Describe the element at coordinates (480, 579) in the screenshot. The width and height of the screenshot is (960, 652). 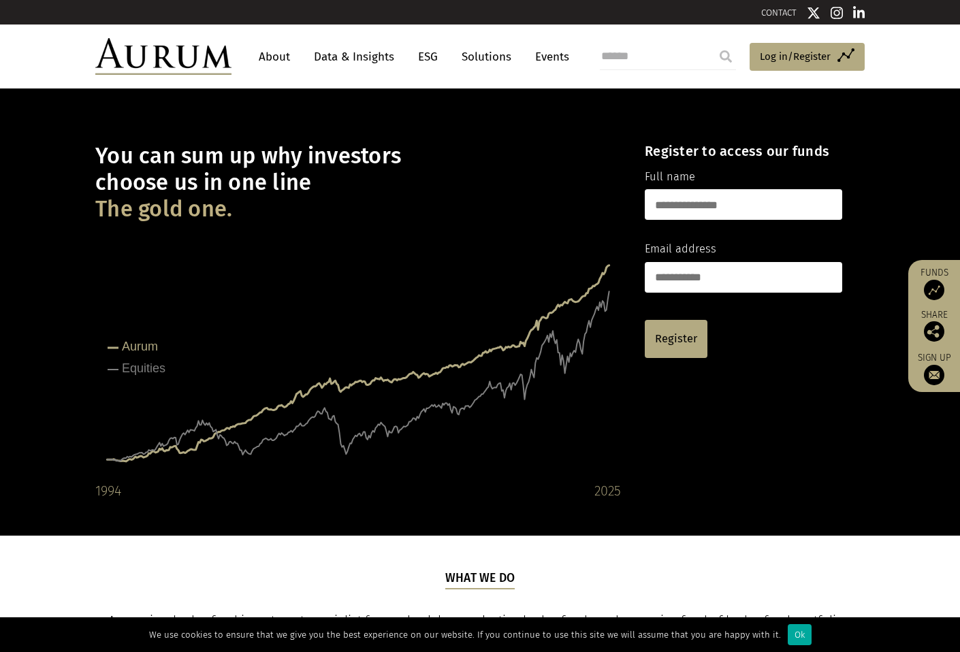
I see `h5: What we do` at that location.